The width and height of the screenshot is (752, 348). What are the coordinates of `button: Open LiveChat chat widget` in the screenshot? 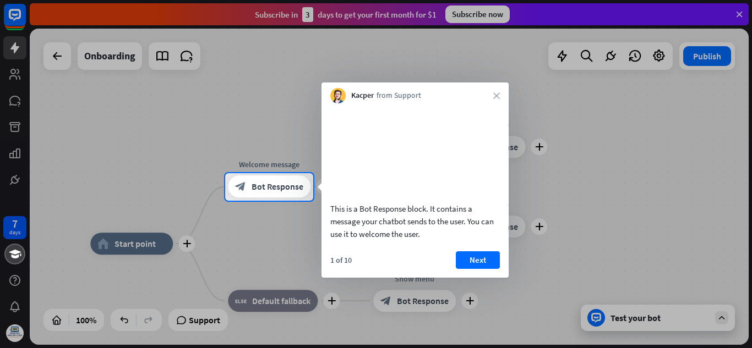 It's located at (25, 21).